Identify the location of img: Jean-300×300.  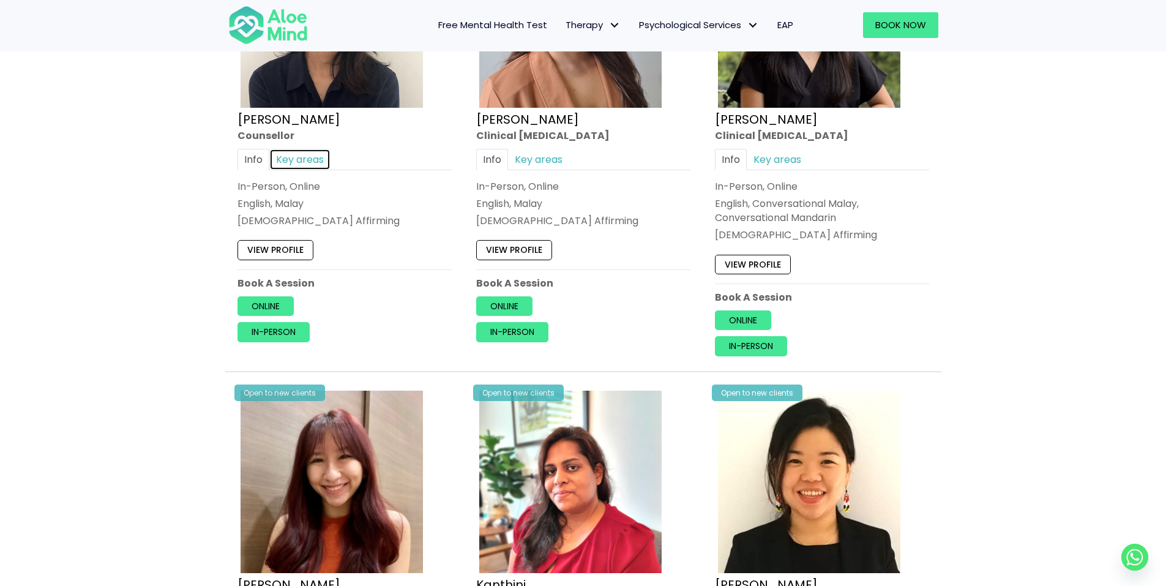
(332, 482).